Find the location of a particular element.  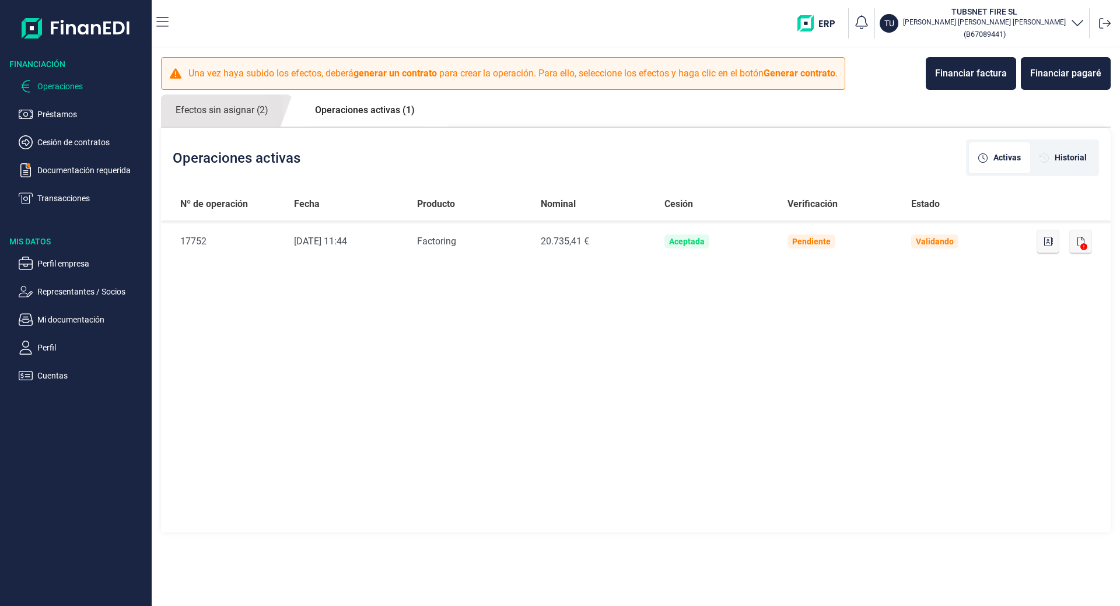

p: Mi documentación is located at coordinates (92, 320).